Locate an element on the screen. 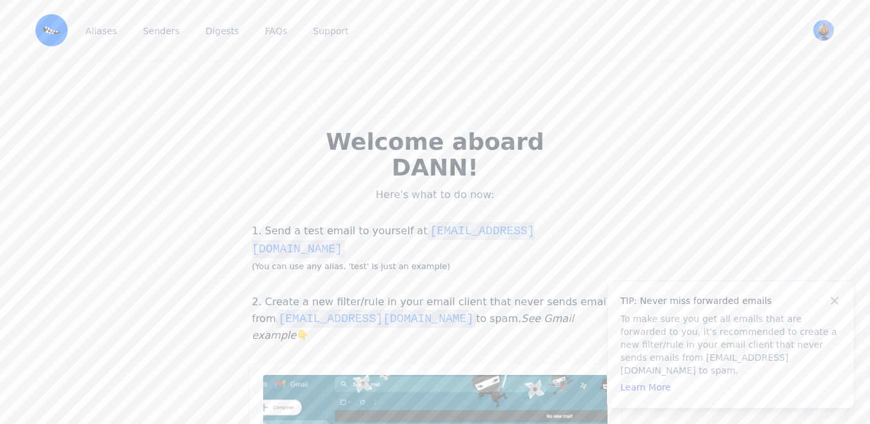 This screenshot has height=424, width=870. img: DANN's Avatar is located at coordinates (823, 30).